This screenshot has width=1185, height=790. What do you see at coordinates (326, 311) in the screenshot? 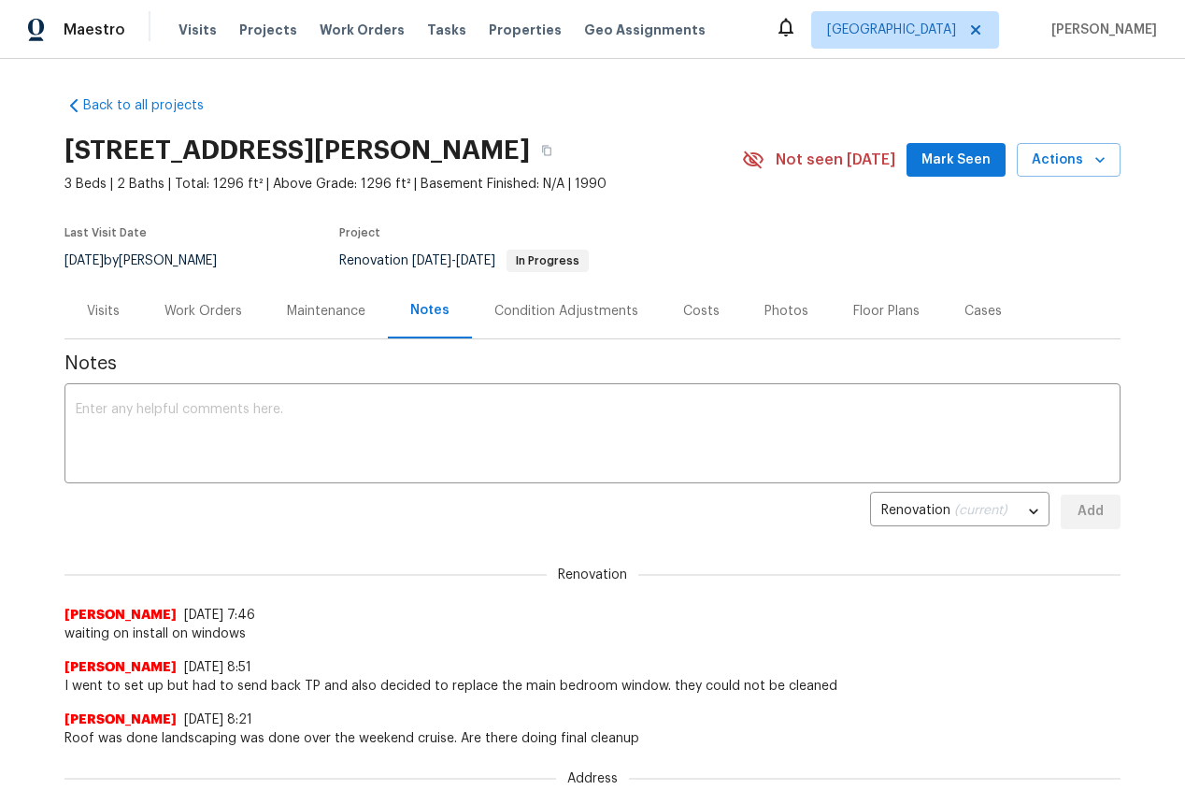
I see `div: Maintenance` at bounding box center [326, 311].